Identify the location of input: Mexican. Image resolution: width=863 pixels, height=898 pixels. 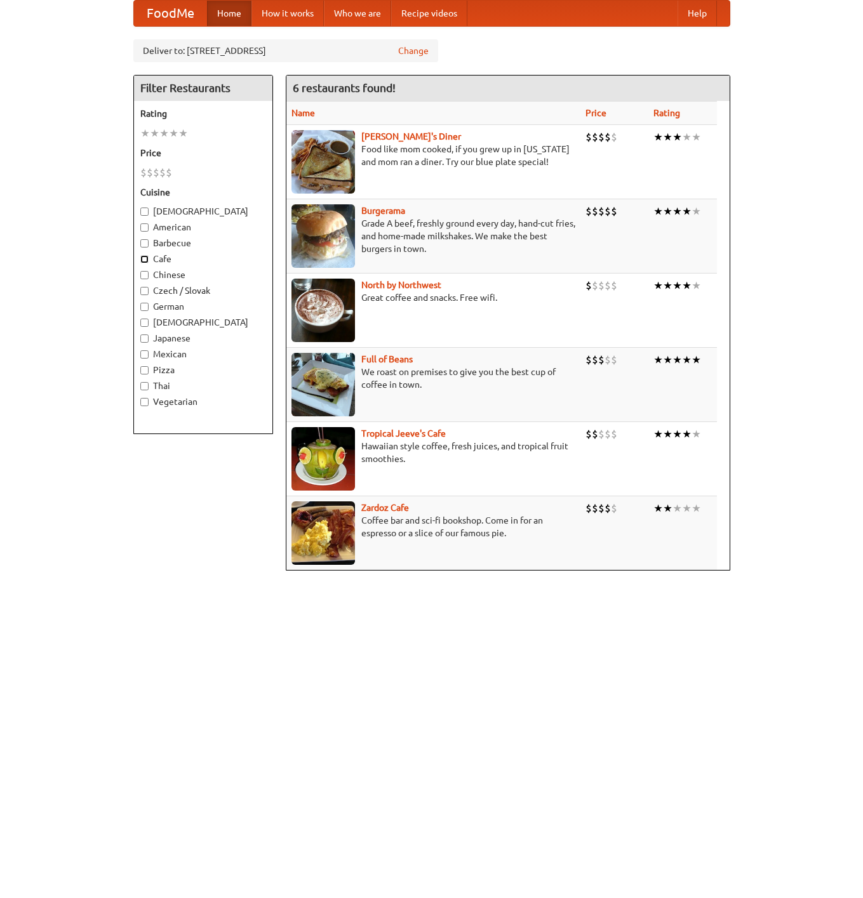
(144, 354).